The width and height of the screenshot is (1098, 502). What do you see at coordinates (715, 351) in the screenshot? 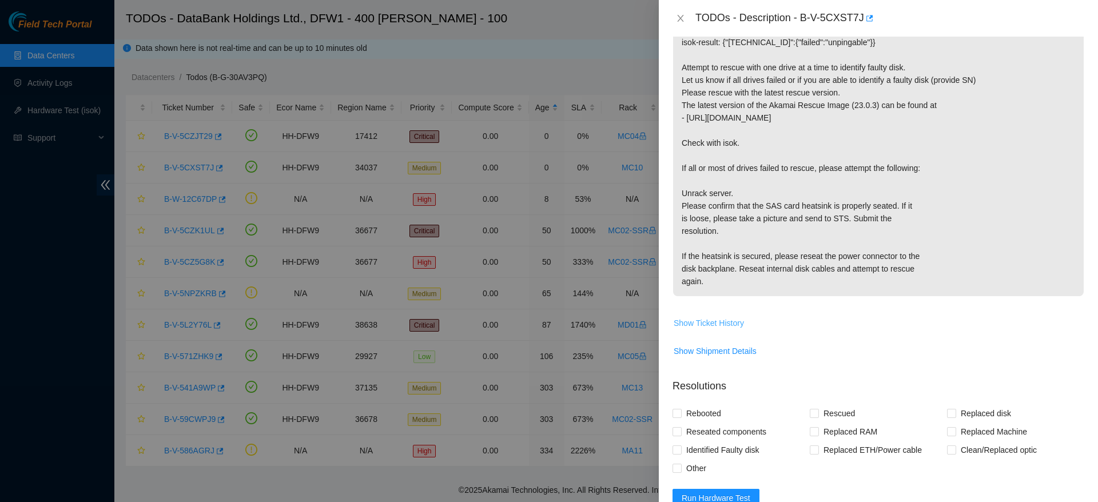
I see `span: Show Shipment Details` at bounding box center [715, 351].